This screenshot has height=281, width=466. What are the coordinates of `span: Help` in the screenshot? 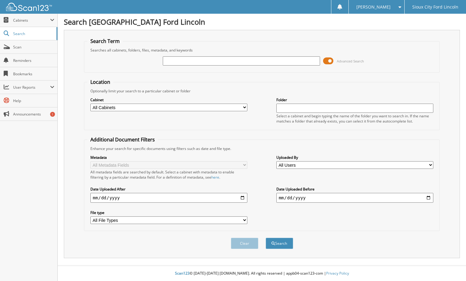 It's located at (34, 101).